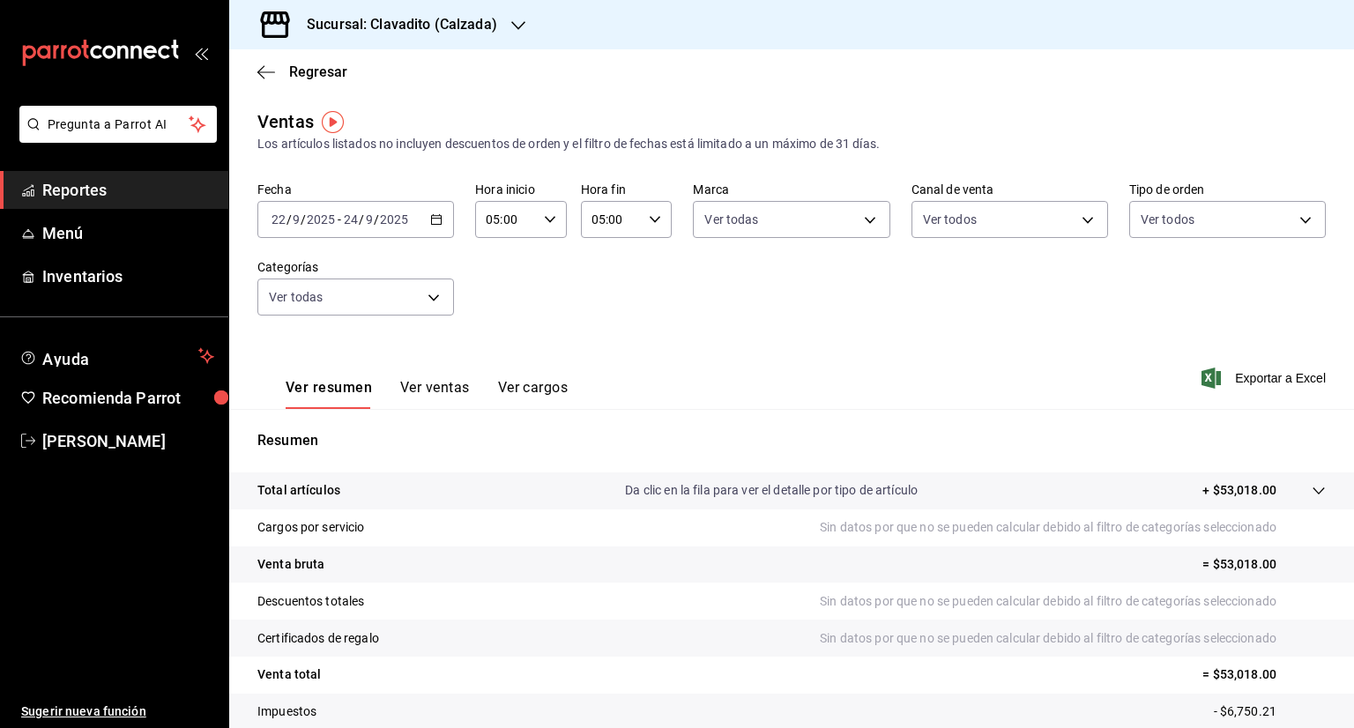 This screenshot has height=728, width=1354. Describe the element at coordinates (355, 267) in the screenshot. I see `label: Categorías` at that location.